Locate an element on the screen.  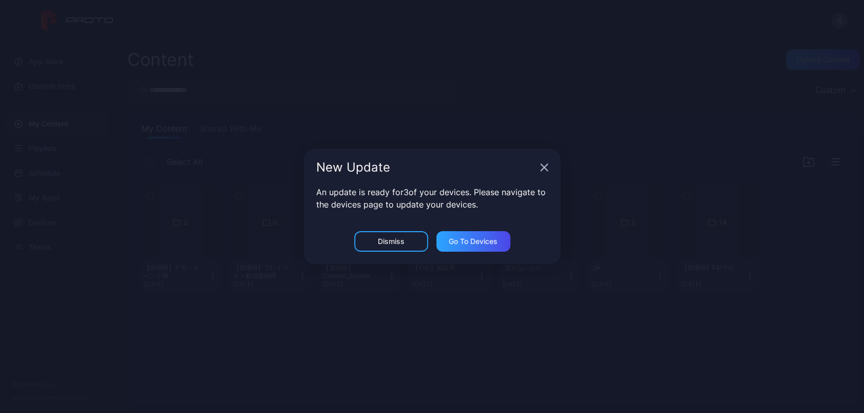
div: Dismiss is located at coordinates (391, 241).